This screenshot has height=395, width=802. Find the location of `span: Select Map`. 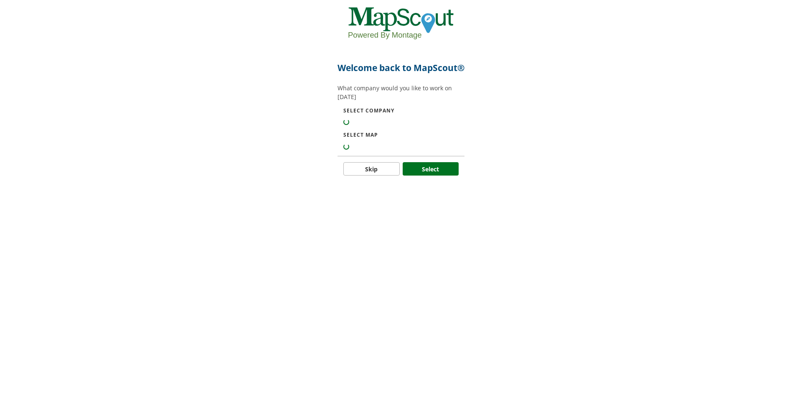

span: Select Map is located at coordinates (401, 135).